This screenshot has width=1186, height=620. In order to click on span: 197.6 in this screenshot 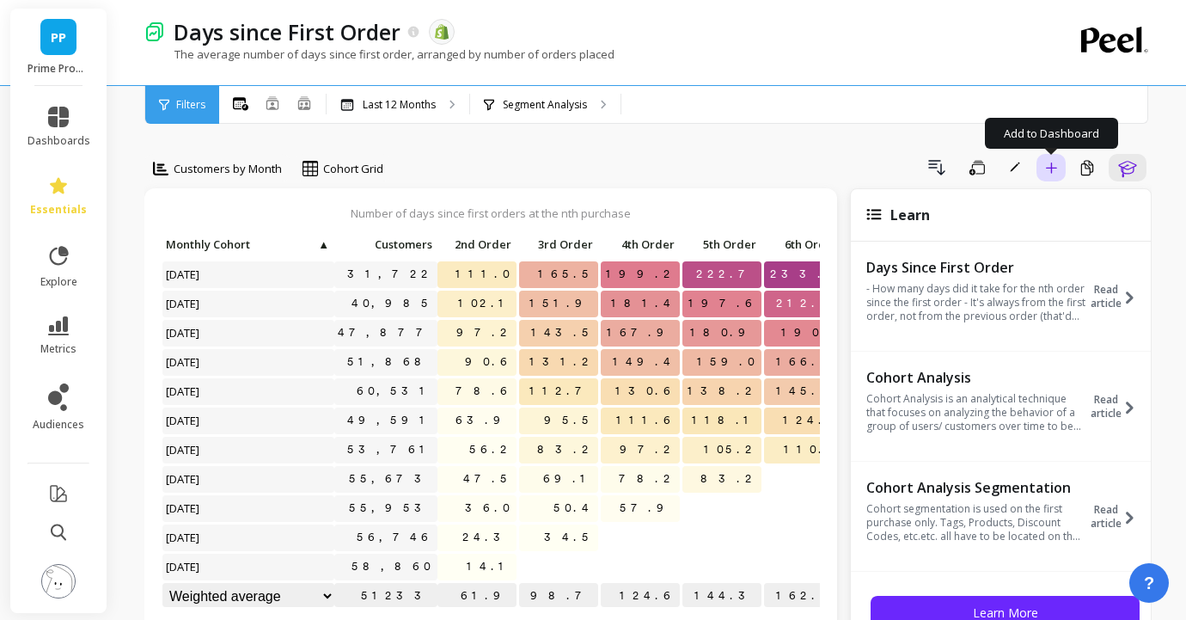, I will do `click(723, 303)`.